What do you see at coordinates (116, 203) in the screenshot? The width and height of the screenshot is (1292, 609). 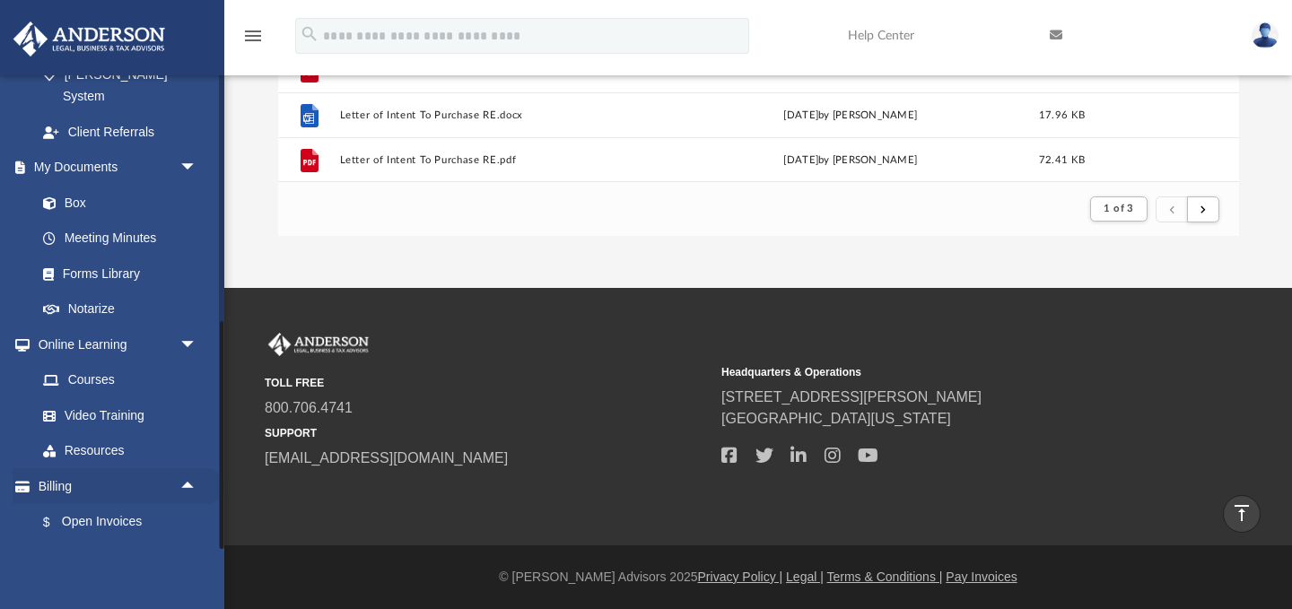 I see `a: Box` at bounding box center [116, 203].